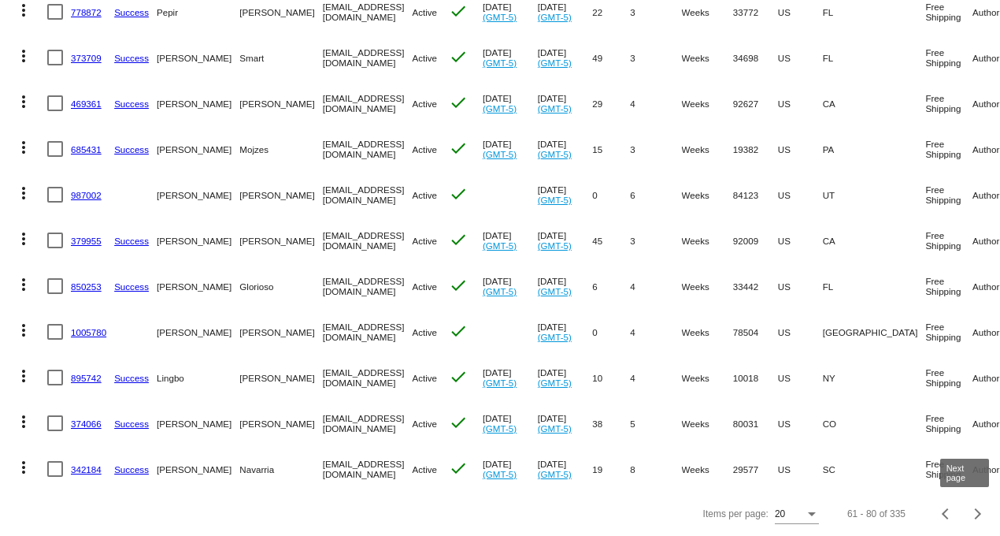 This screenshot has width=1000, height=536. Describe the element at coordinates (86, 423) in the screenshot. I see `a: 374066` at that location.